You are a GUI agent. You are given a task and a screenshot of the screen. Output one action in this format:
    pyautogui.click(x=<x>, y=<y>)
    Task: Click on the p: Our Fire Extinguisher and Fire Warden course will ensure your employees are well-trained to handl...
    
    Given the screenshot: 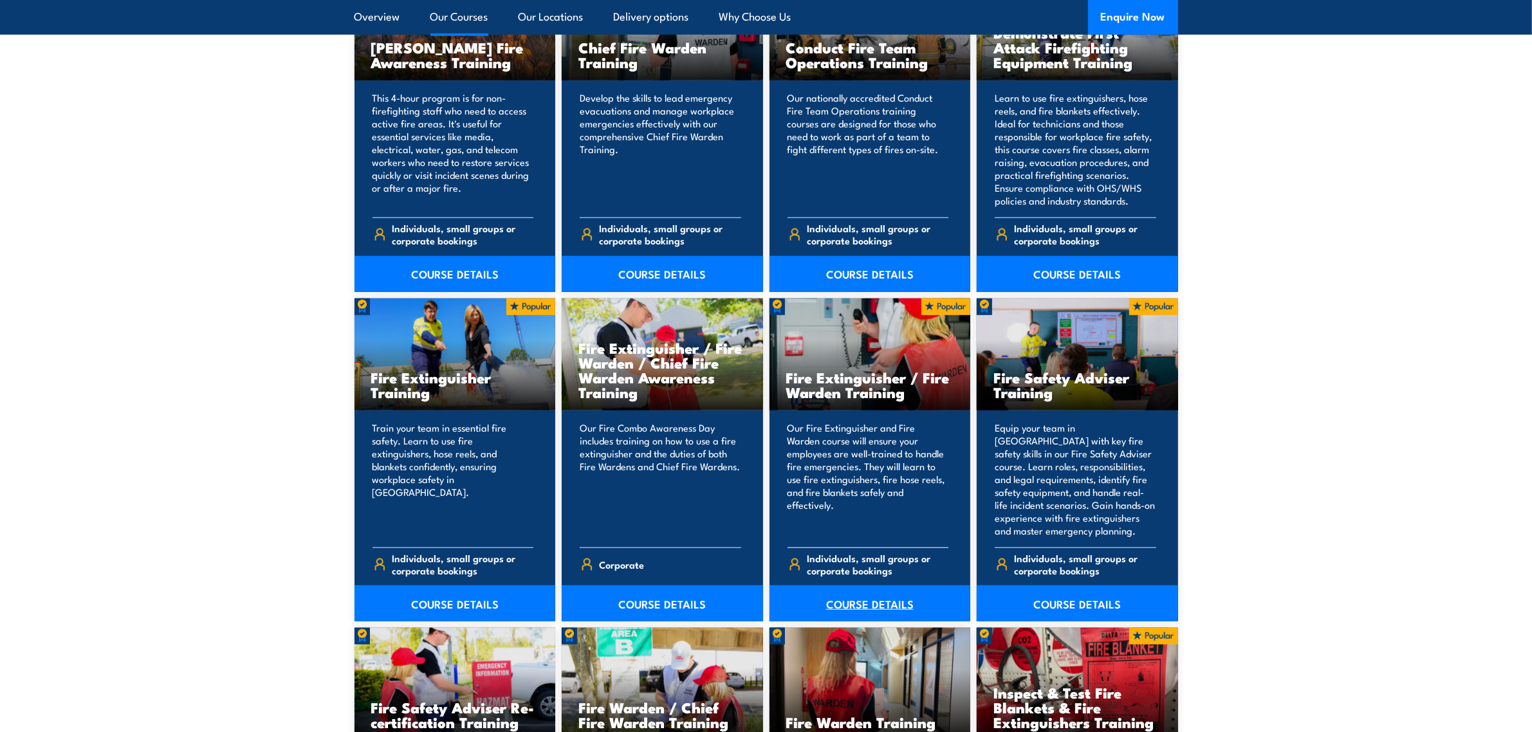 What is the action you would take?
    pyautogui.click(x=868, y=479)
    